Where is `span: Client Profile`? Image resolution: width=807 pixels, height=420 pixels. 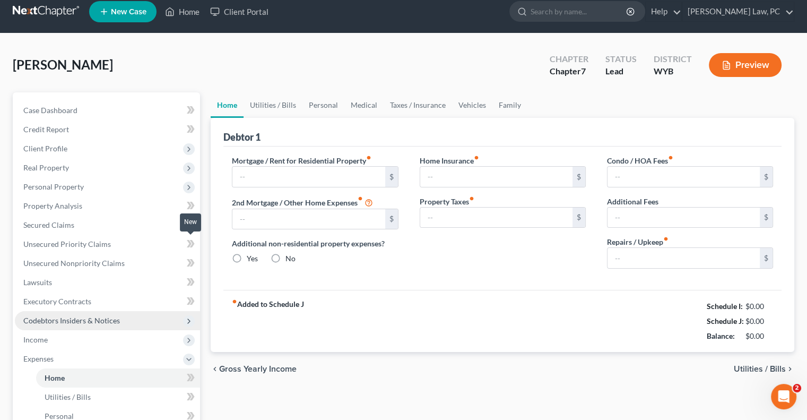 span: Client Profile is located at coordinates (45, 148).